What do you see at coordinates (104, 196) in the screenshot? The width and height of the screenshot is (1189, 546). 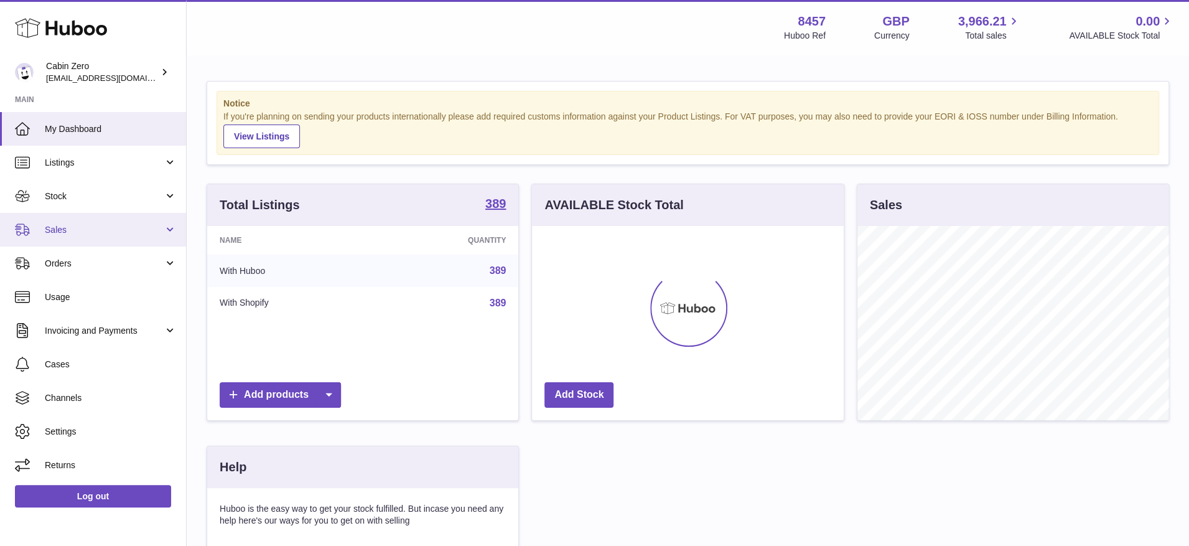 I see `span: Stock` at bounding box center [104, 196].